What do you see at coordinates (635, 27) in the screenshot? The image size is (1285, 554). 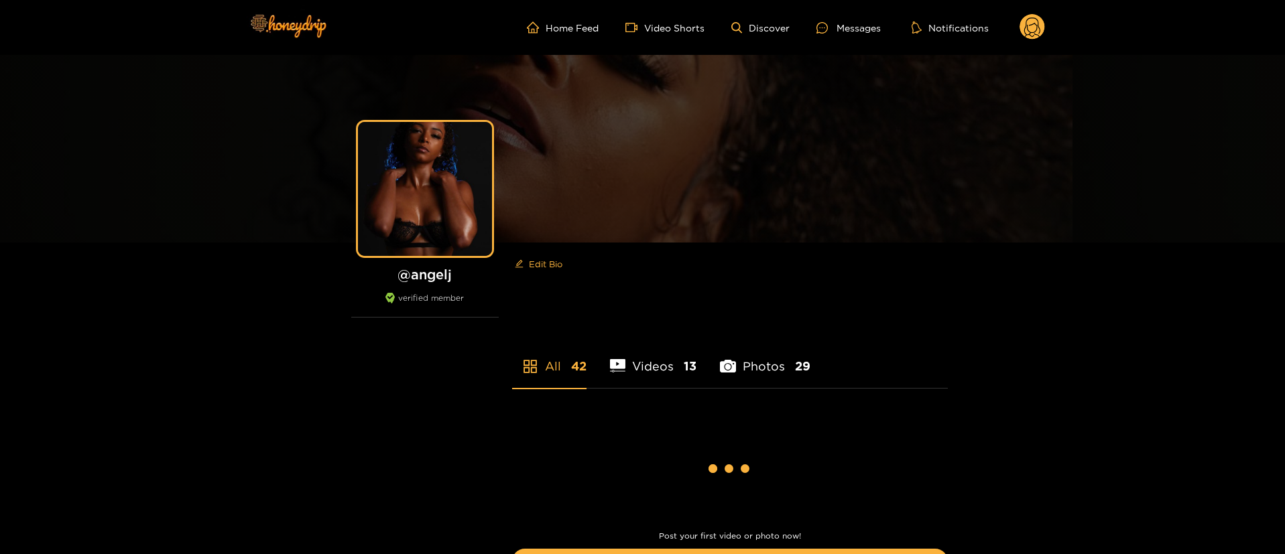 I see `span: video-camera` at bounding box center [635, 27].